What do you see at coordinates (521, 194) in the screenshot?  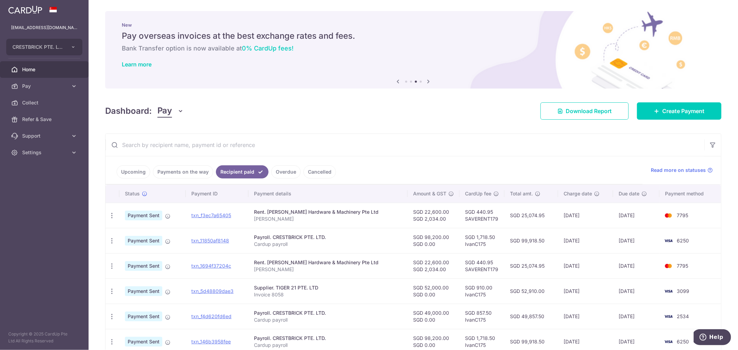 I see `span: Total amt.` at bounding box center [521, 194].